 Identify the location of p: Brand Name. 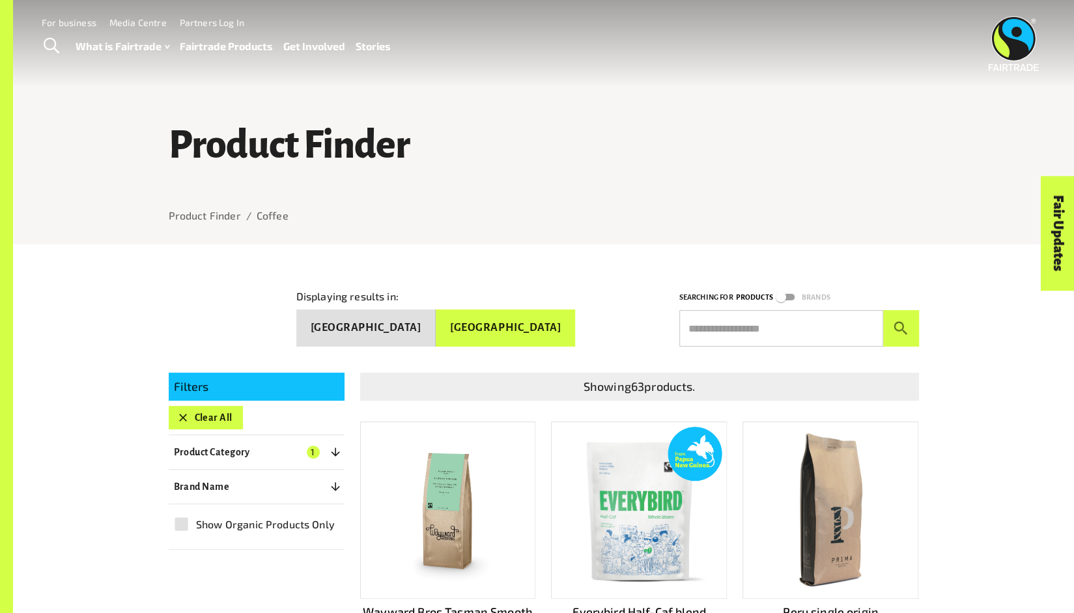
(202, 487).